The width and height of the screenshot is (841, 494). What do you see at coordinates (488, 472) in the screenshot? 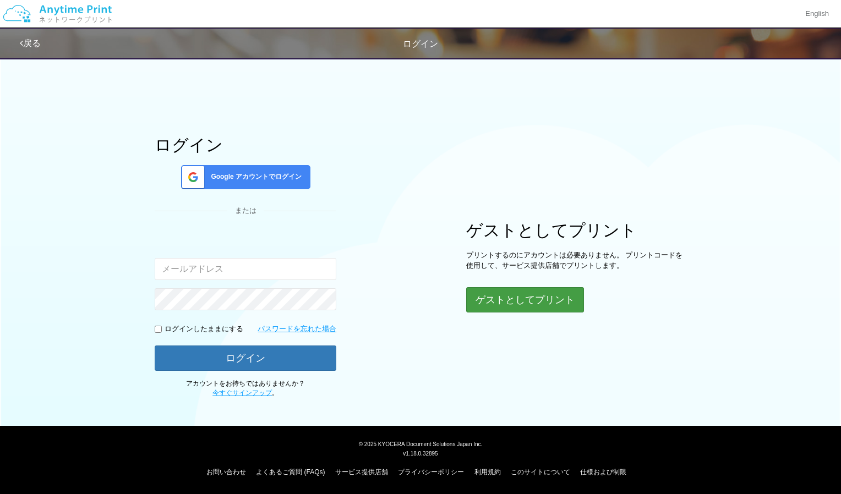
I see `a: 利用規約` at bounding box center [488, 472].